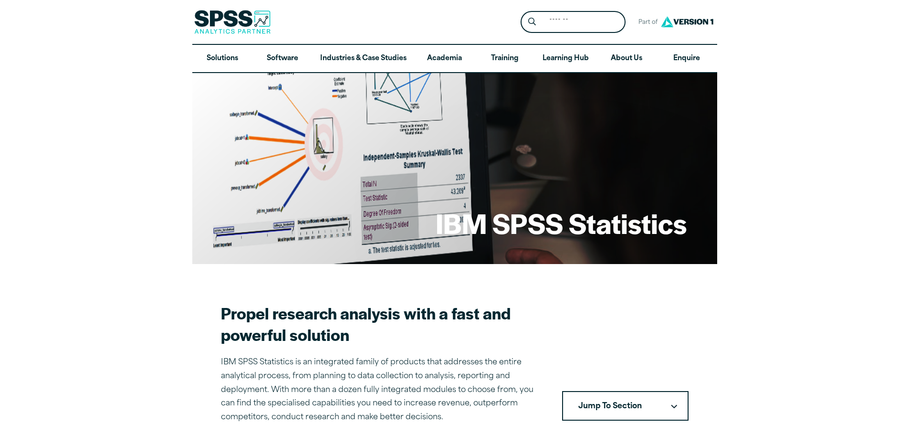 This screenshot has height=435, width=909. What do you see at coordinates (532, 21) in the screenshot?
I see `svg: Search magnifying glass icon` at bounding box center [532, 21].